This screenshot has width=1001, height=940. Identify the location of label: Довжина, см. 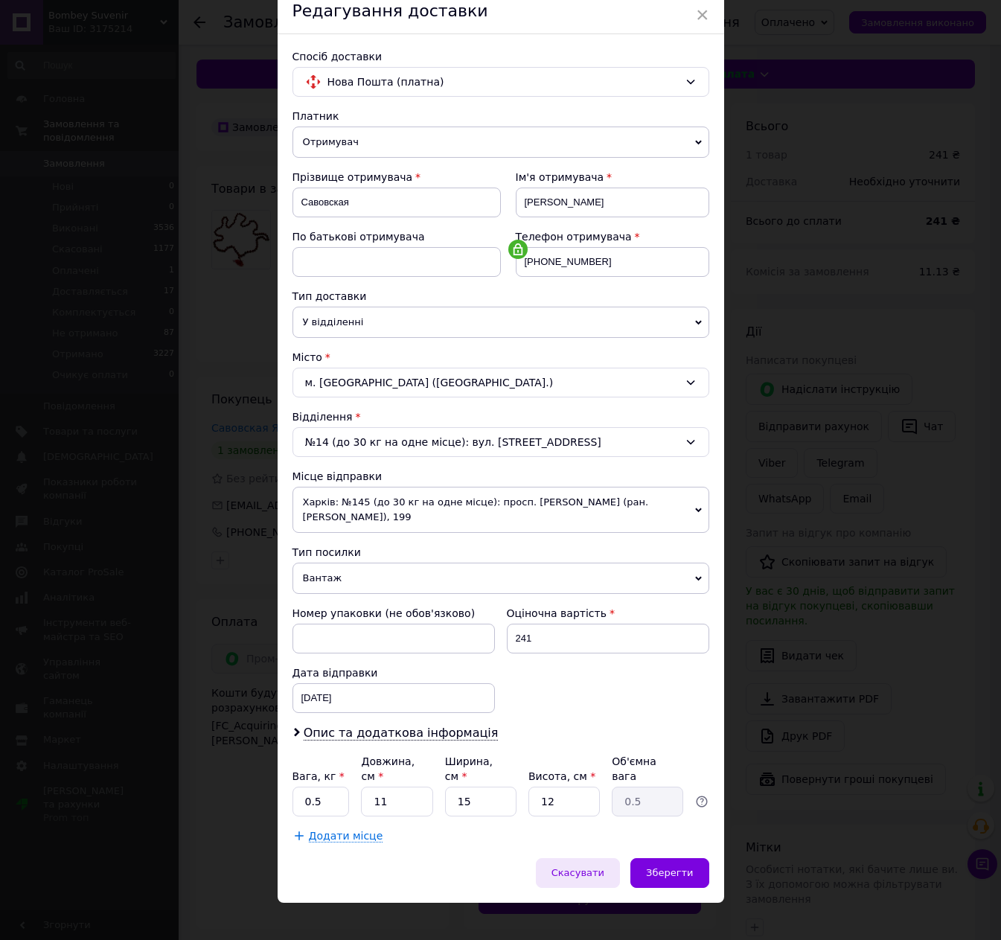
(388, 769).